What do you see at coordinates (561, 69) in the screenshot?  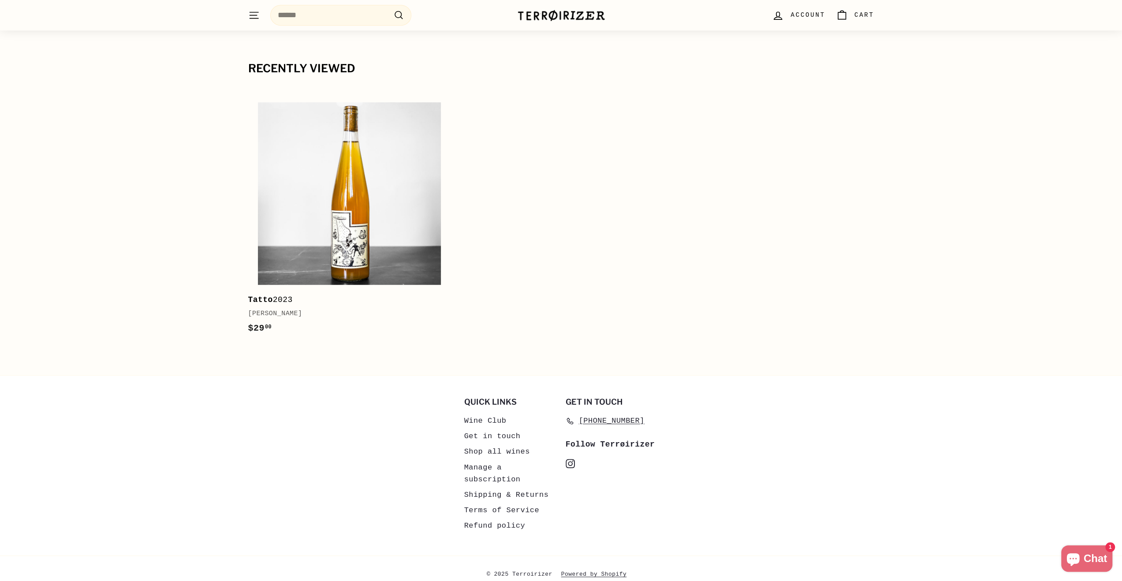 I see `div: Recently viewed` at bounding box center [561, 69].